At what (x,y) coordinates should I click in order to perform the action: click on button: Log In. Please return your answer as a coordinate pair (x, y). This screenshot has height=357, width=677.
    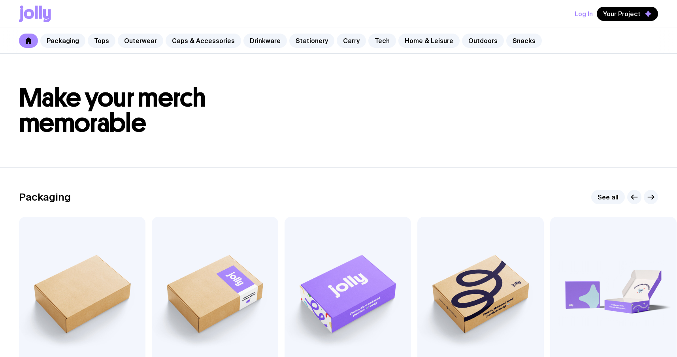
    Looking at the image, I should click on (584, 14).